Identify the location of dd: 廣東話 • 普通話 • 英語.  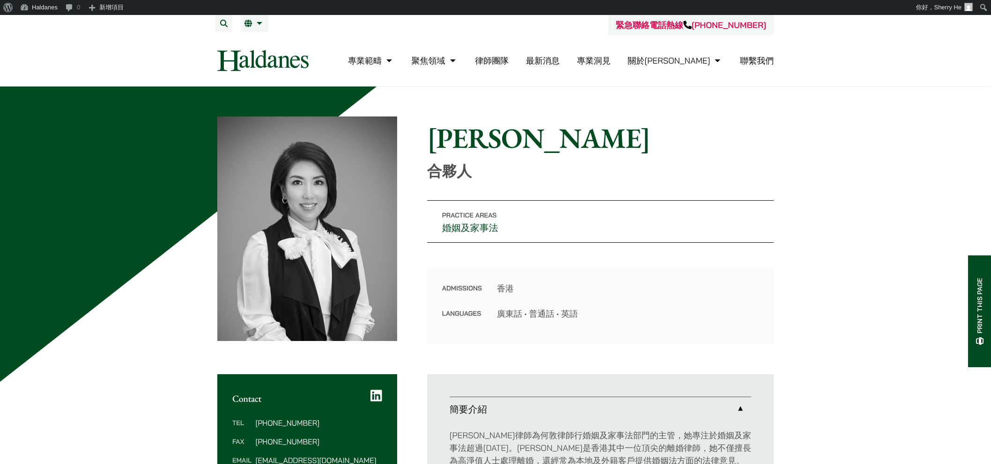
(627, 314).